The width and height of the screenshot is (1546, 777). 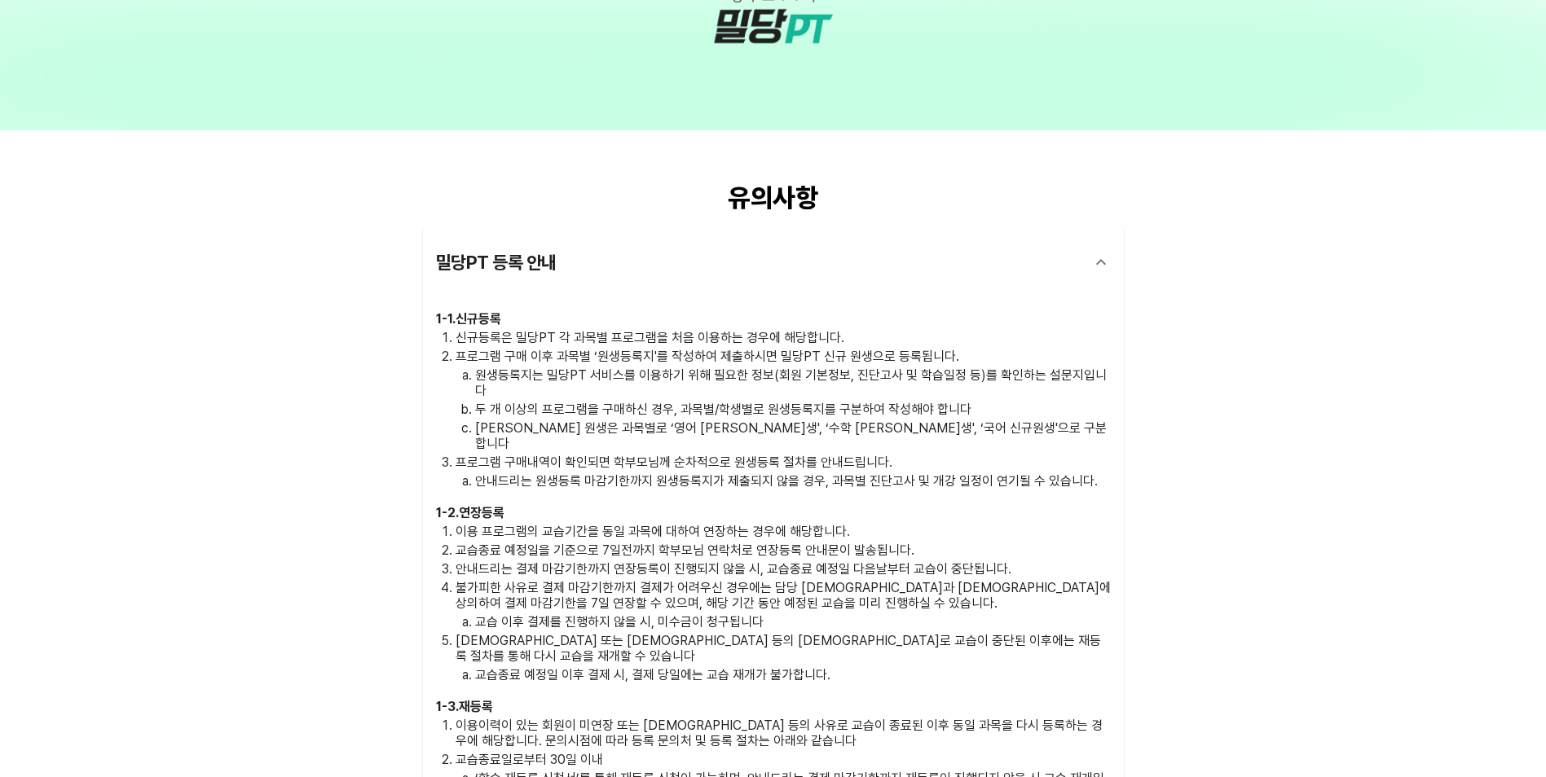 I want to click on p: 교습 이후 결제를 진행하지 않을 시, 미수금이 청구됩니다, so click(x=793, y=622).